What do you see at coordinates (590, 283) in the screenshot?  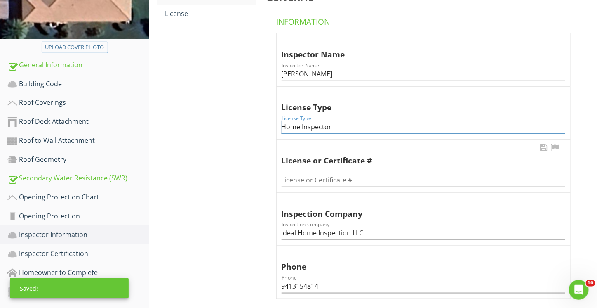 I see `span: 10` at bounding box center [590, 283].